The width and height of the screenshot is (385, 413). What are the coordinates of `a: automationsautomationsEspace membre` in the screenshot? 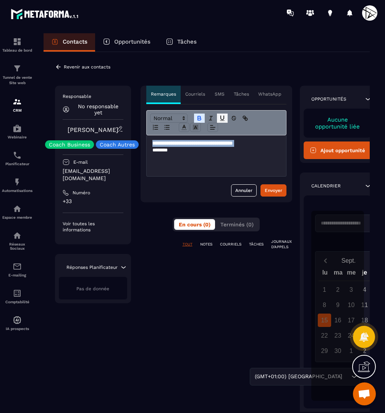 It's located at (17, 212).